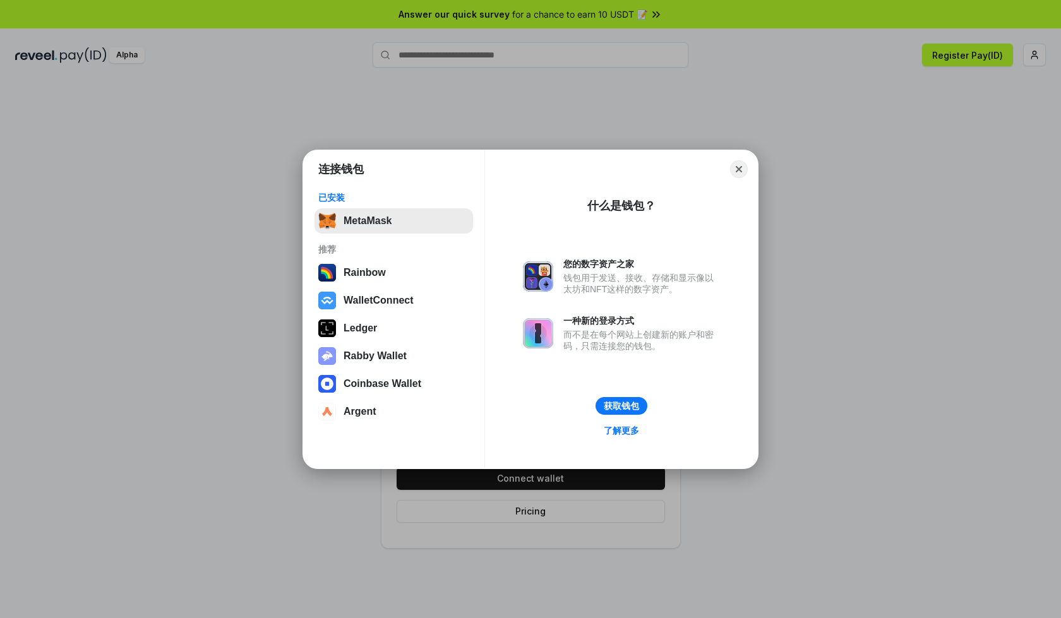 This screenshot has height=618, width=1061. I want to click on div: Rainbow, so click(364, 273).